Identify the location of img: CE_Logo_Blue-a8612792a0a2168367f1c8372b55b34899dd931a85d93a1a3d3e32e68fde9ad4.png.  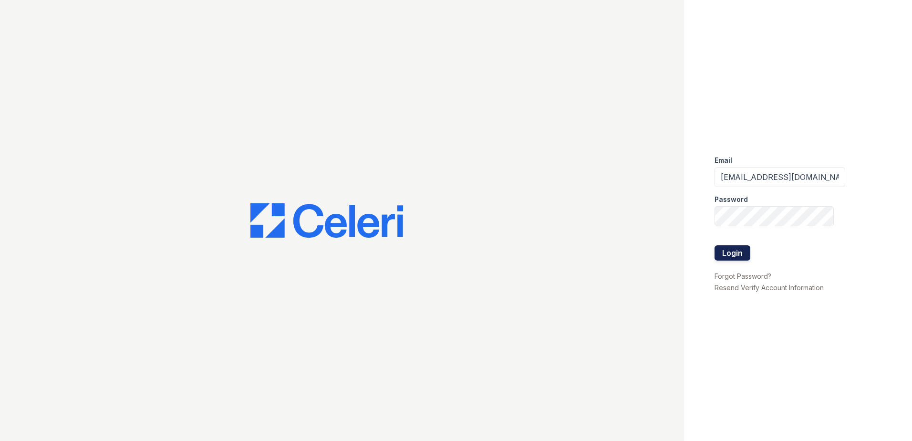
(327, 220).